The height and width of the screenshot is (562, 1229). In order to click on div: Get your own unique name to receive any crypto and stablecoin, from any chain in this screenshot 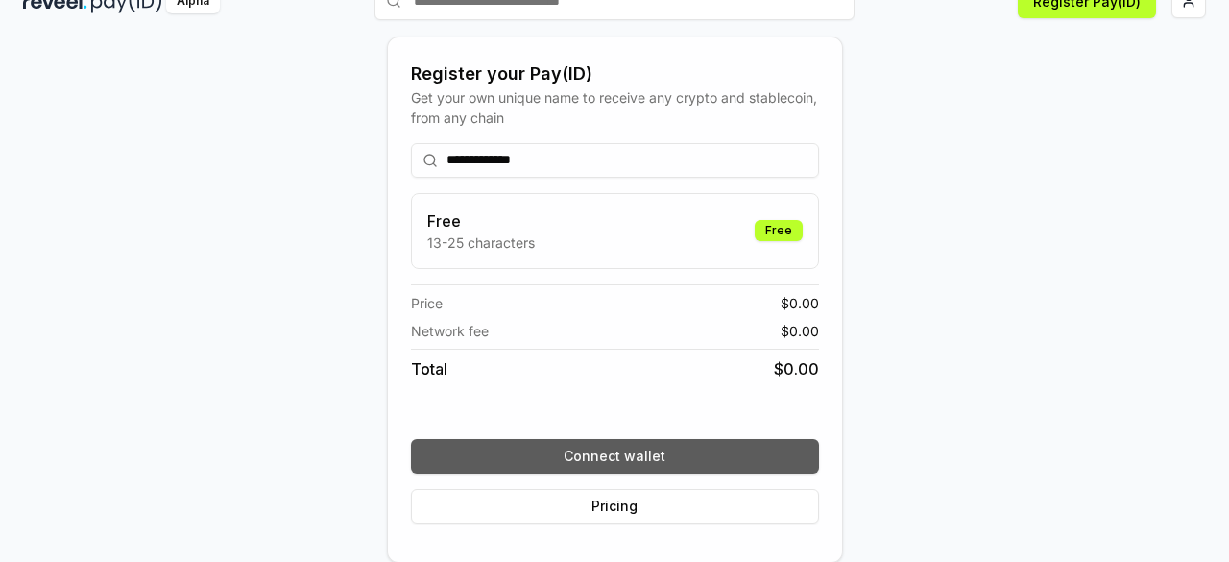, I will do `click(614, 108)`.